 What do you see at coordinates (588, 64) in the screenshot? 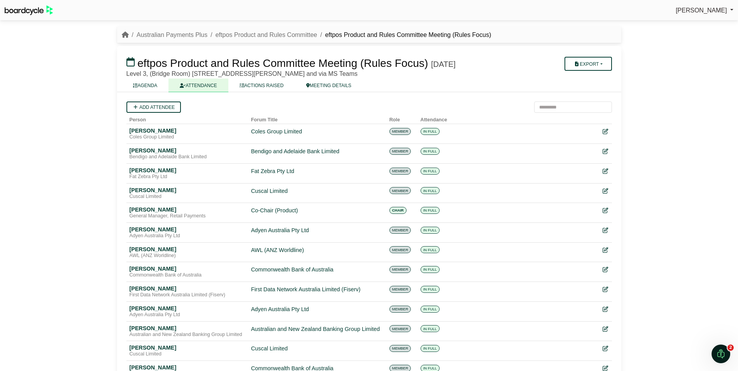
I see `button: Export` at bounding box center [588, 64].